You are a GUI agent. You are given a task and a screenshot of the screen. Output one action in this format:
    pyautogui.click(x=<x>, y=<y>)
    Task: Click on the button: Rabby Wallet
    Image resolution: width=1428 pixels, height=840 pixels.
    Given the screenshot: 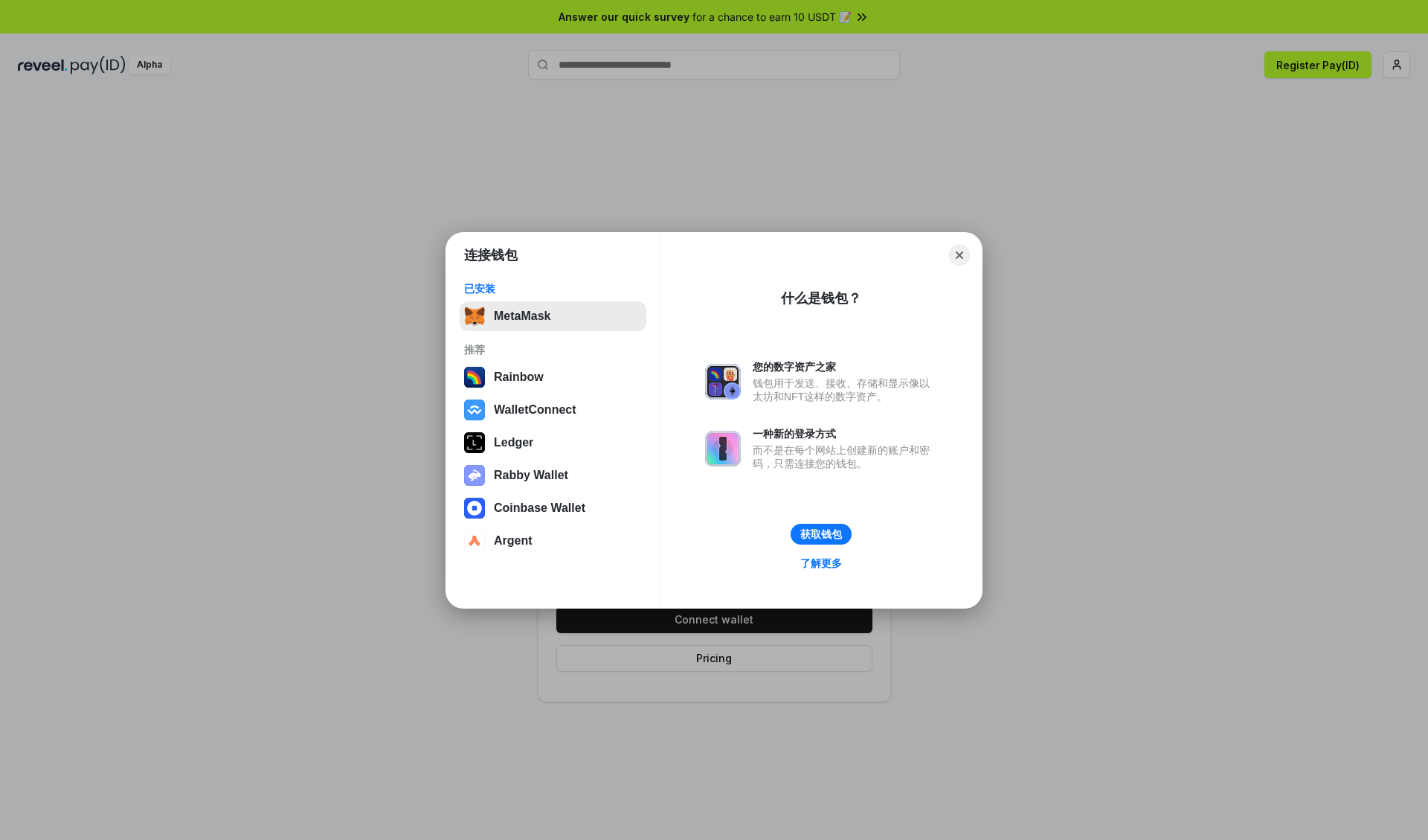 What is the action you would take?
    pyautogui.click(x=553, y=475)
    